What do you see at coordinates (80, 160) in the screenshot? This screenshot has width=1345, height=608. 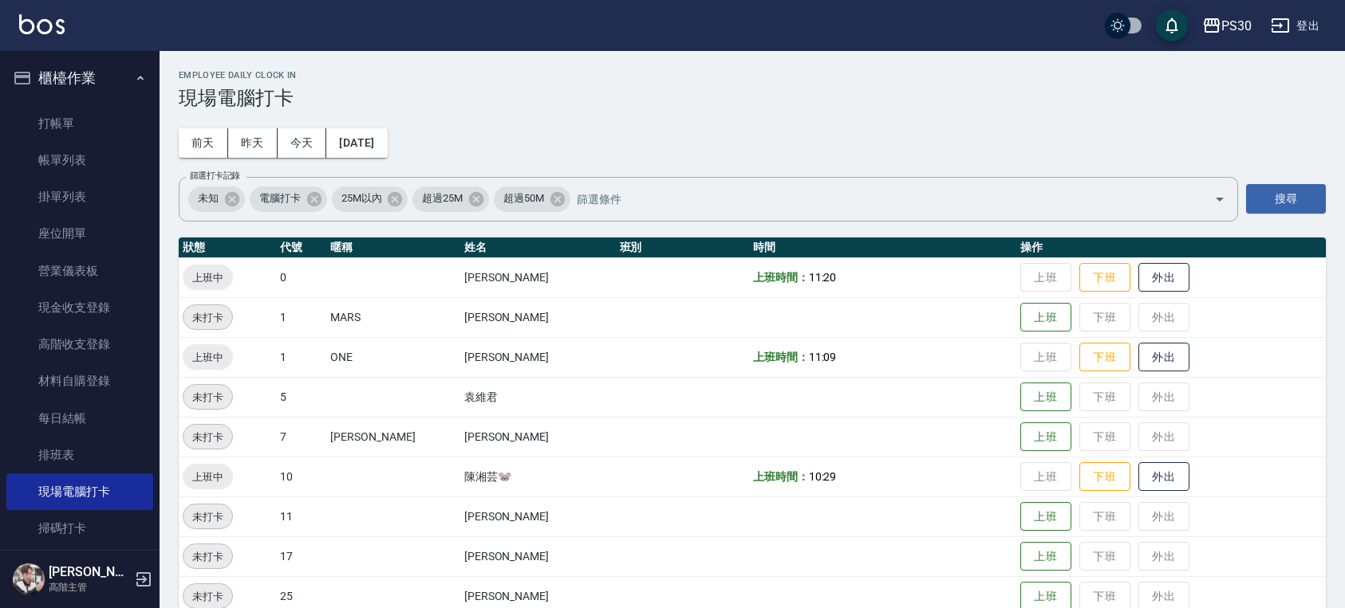 I see `a: 帳單列表` at bounding box center [80, 160].